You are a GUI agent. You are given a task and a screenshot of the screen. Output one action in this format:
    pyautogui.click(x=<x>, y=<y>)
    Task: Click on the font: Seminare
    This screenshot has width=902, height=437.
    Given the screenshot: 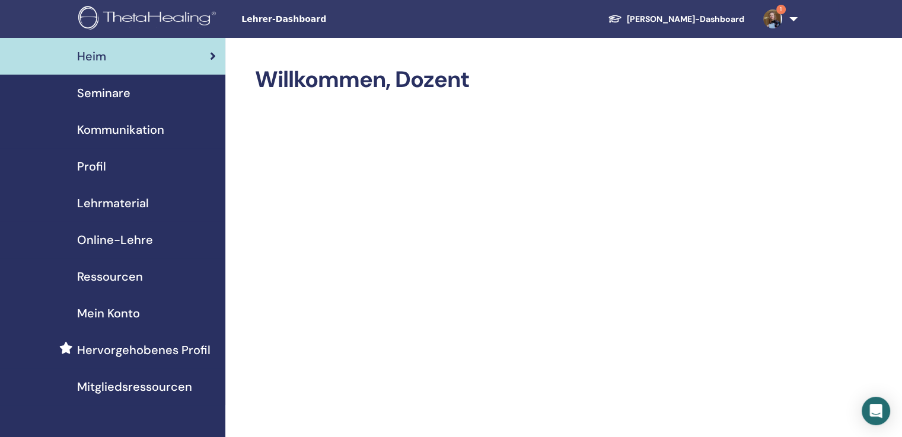 What is the action you would take?
    pyautogui.click(x=104, y=93)
    